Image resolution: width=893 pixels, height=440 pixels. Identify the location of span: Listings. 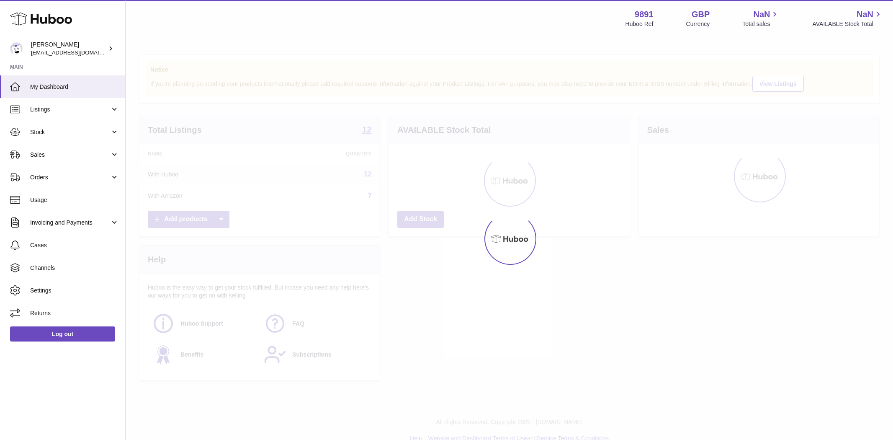
(70, 109).